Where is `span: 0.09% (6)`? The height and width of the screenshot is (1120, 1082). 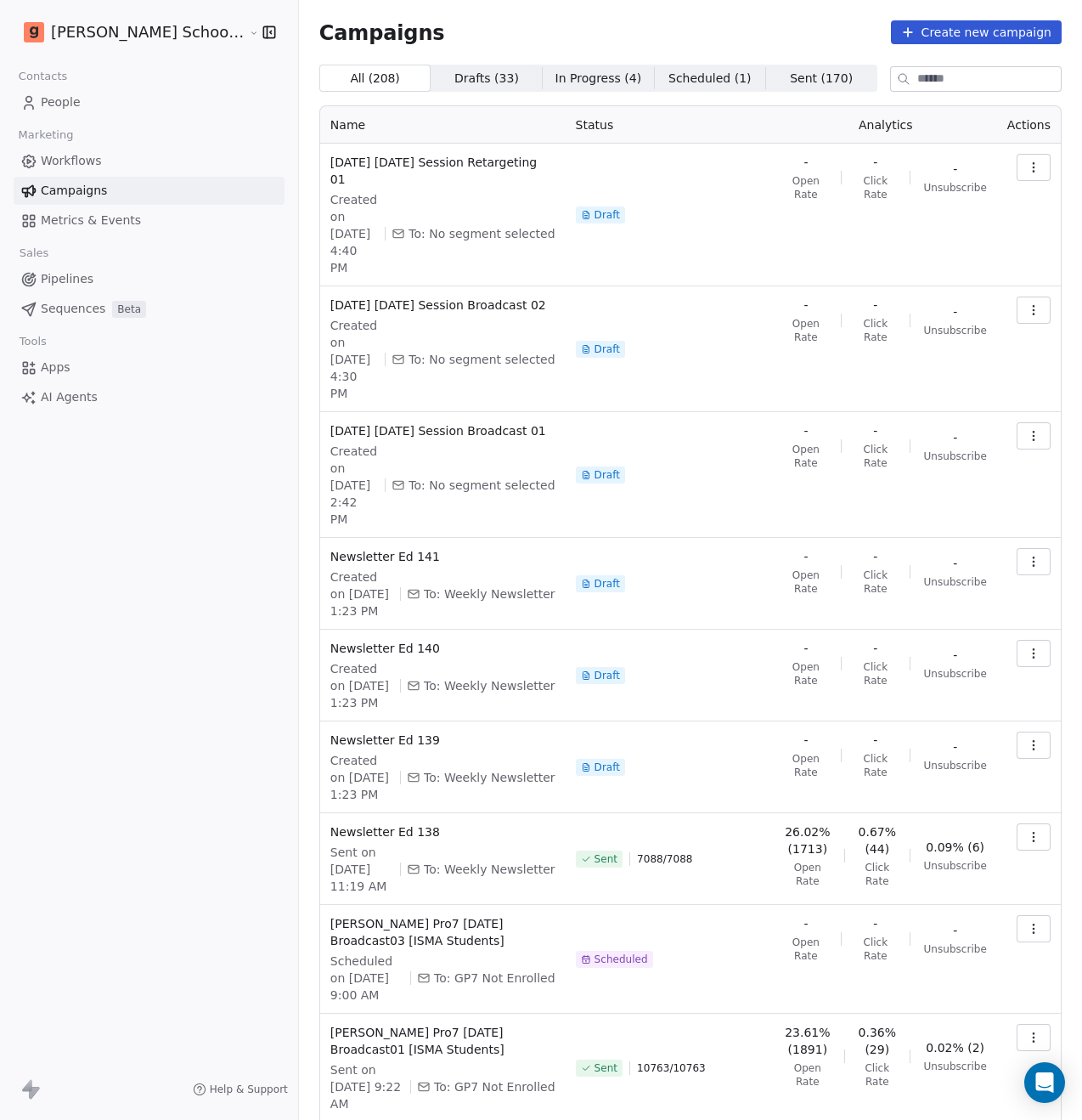
span: 0.09% (6) is located at coordinates (955, 847).